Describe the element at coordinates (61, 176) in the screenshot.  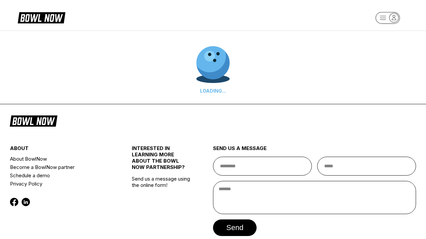
I see `a: Schedule a demo` at that location.